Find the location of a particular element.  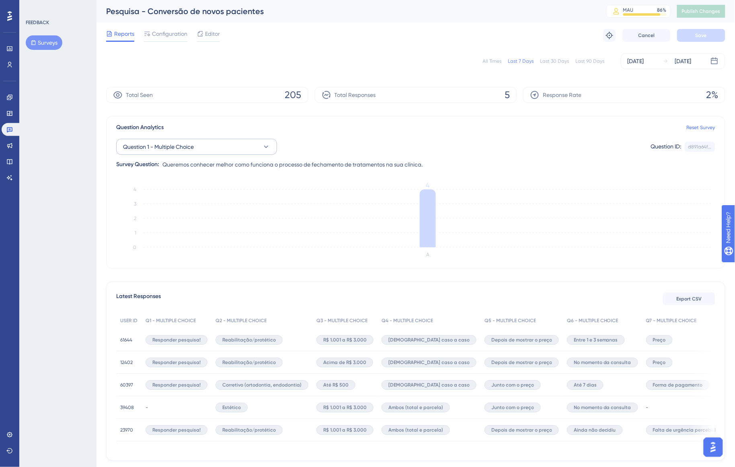

img: launcher-image-alternative-text is located at coordinates (12, 12).